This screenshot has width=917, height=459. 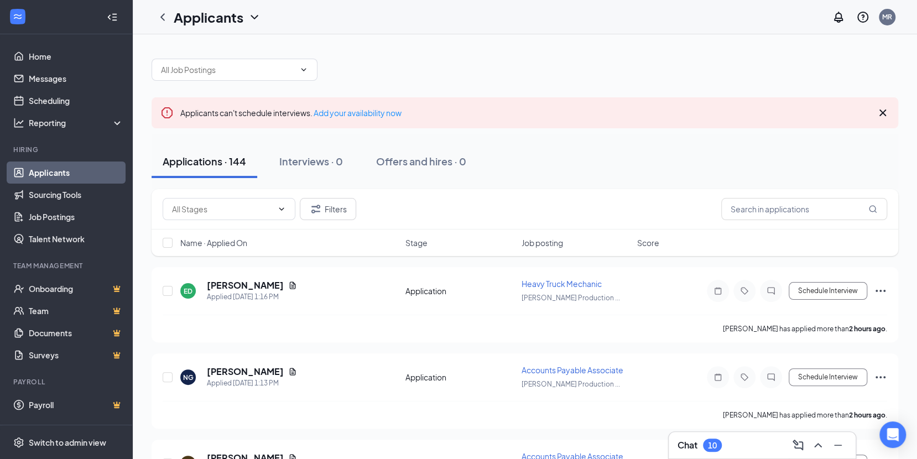 I want to click on a: Sourcing Tools, so click(x=76, y=195).